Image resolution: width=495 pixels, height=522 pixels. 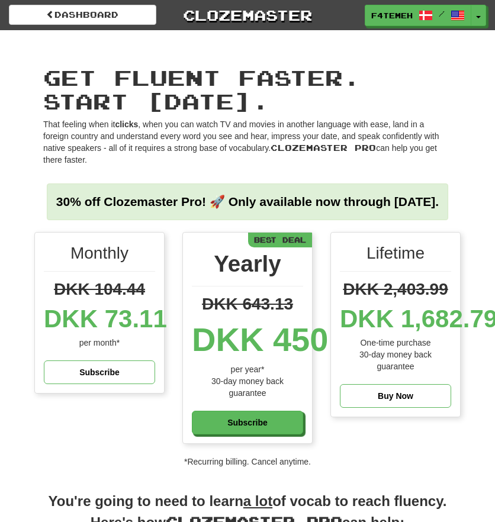 I want to click on div: Lifetime, so click(x=396, y=256).